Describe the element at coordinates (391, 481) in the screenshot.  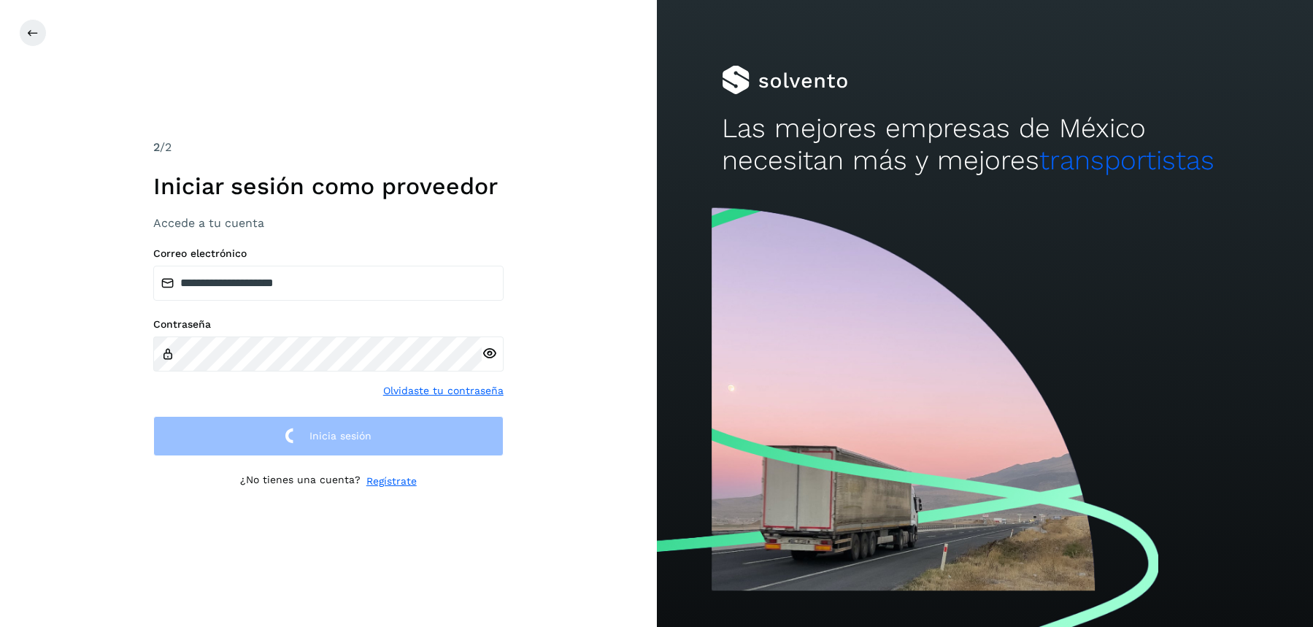
I see `a: Regístrate` at that location.